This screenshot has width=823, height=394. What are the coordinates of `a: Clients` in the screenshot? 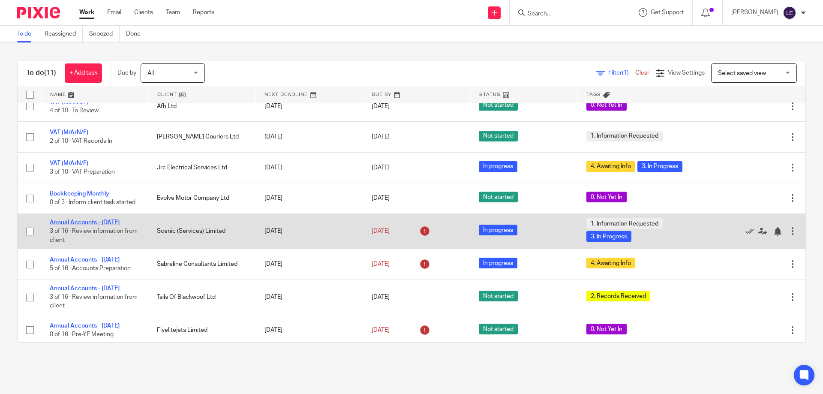 It's located at (144, 12).